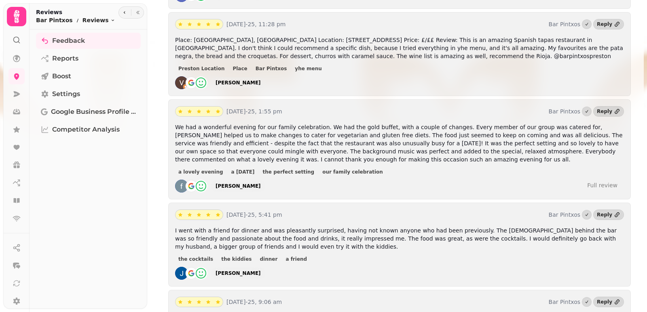  What do you see at coordinates (602, 186) in the screenshot?
I see `a: Full review` at bounding box center [602, 186].